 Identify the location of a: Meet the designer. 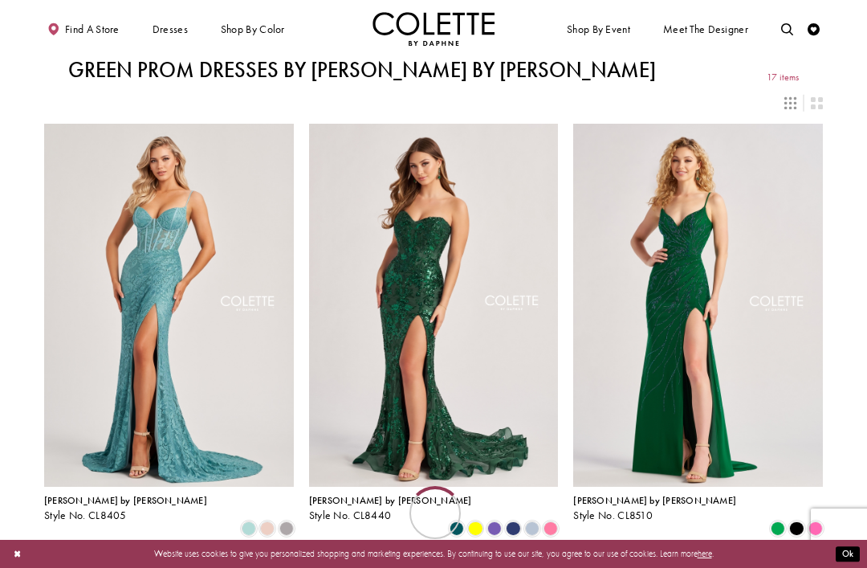
(706, 29).